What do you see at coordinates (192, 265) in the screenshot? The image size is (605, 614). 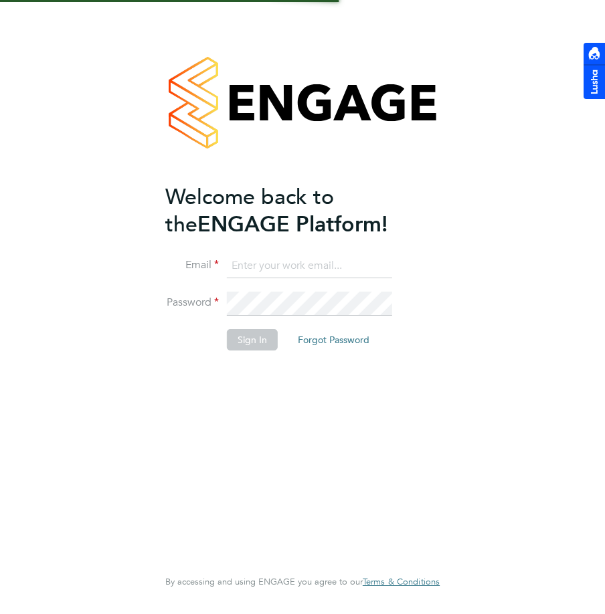 I see `label: Email` at bounding box center [192, 265].